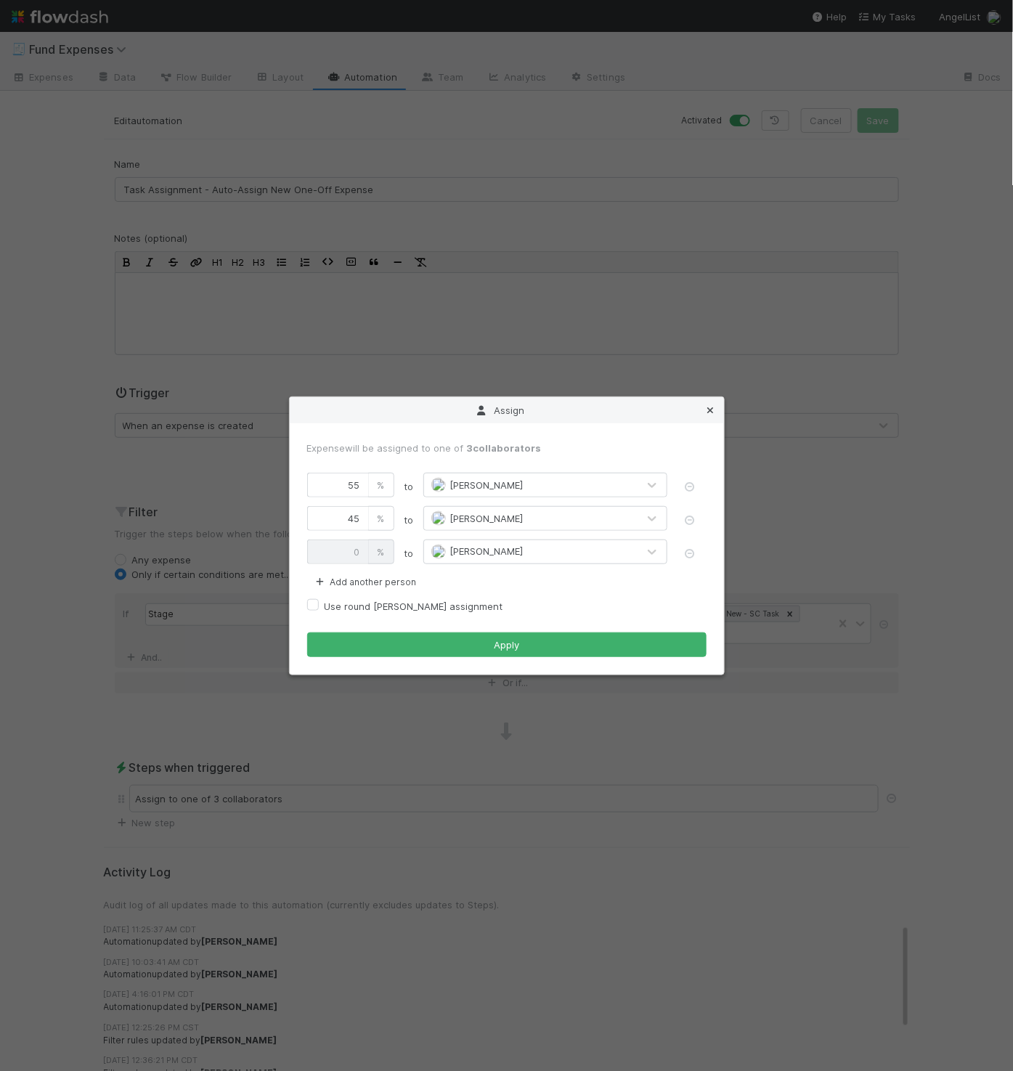 The width and height of the screenshot is (1013, 1071). What do you see at coordinates (507, 410) in the screenshot?
I see `div: Assign` at bounding box center [507, 410].